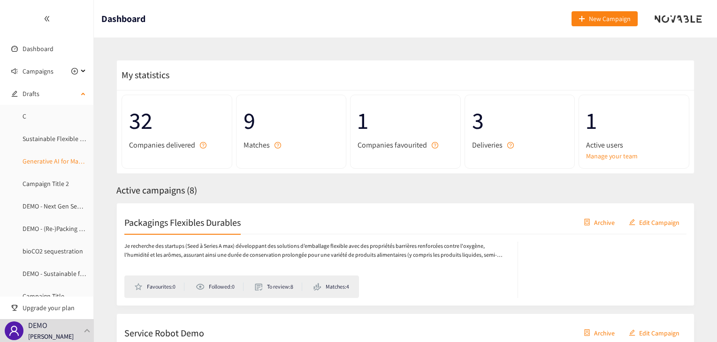  Describe the element at coordinates (159, 287) in the screenshot. I see `li: Favourites: 0` at that location.